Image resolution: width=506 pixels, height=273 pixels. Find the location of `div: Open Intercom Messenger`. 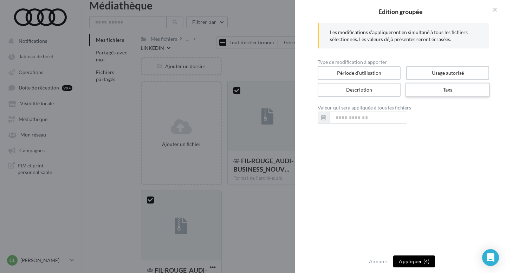

div: Open Intercom Messenger is located at coordinates (490, 258).